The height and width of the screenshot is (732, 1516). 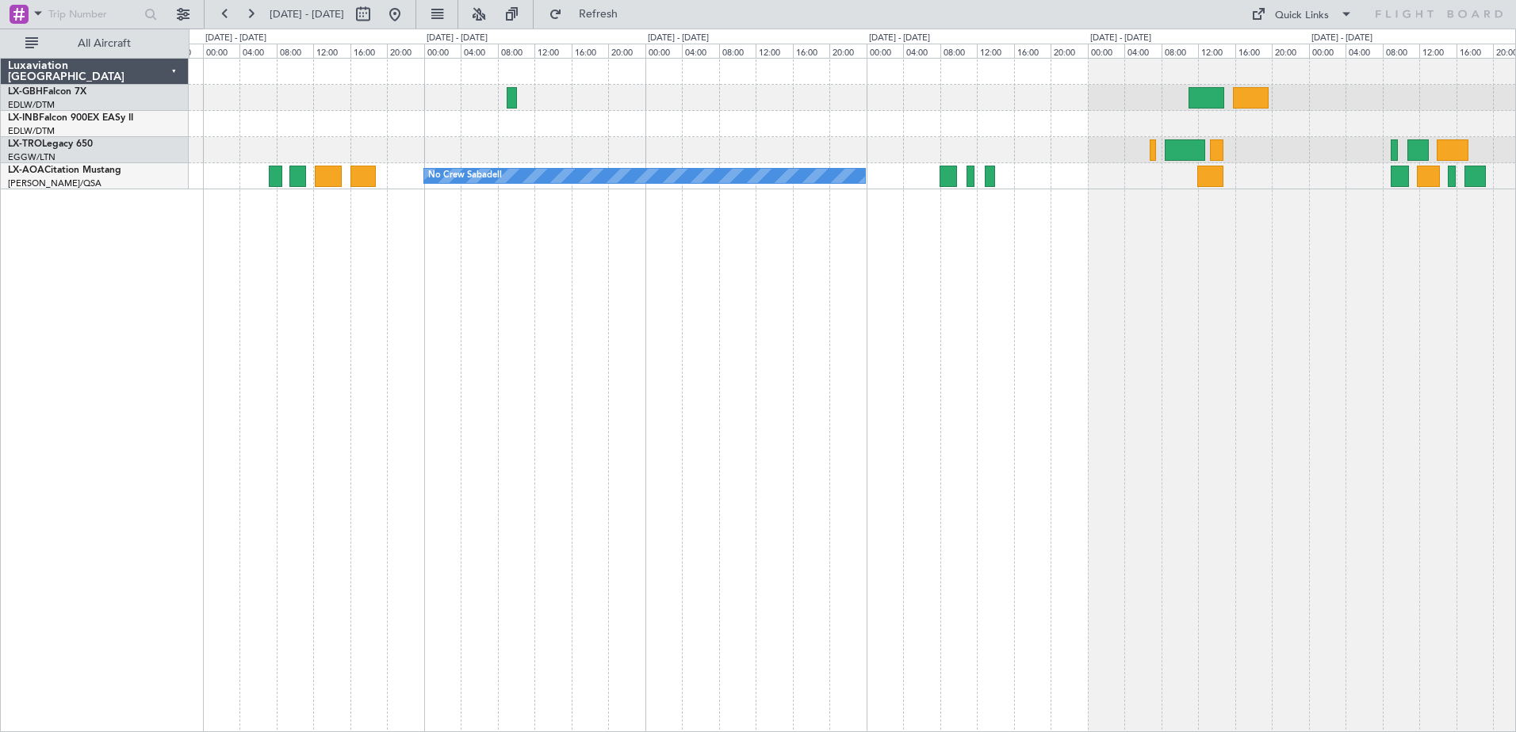 I want to click on button: Refresh, so click(x=589, y=14).